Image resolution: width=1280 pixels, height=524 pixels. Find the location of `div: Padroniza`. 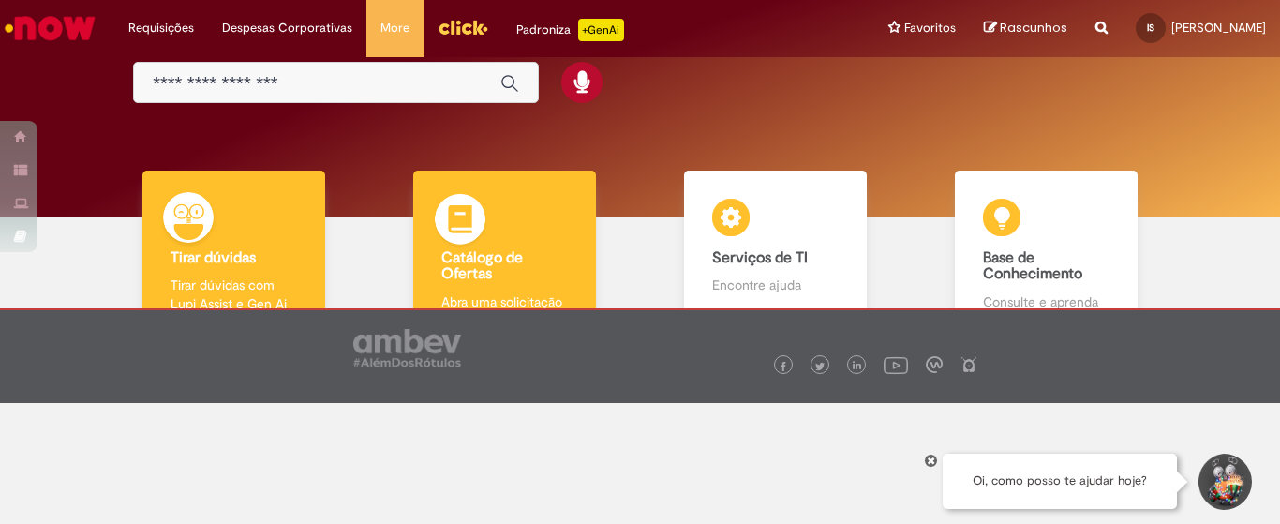

div: Padroniza is located at coordinates (570, 30).